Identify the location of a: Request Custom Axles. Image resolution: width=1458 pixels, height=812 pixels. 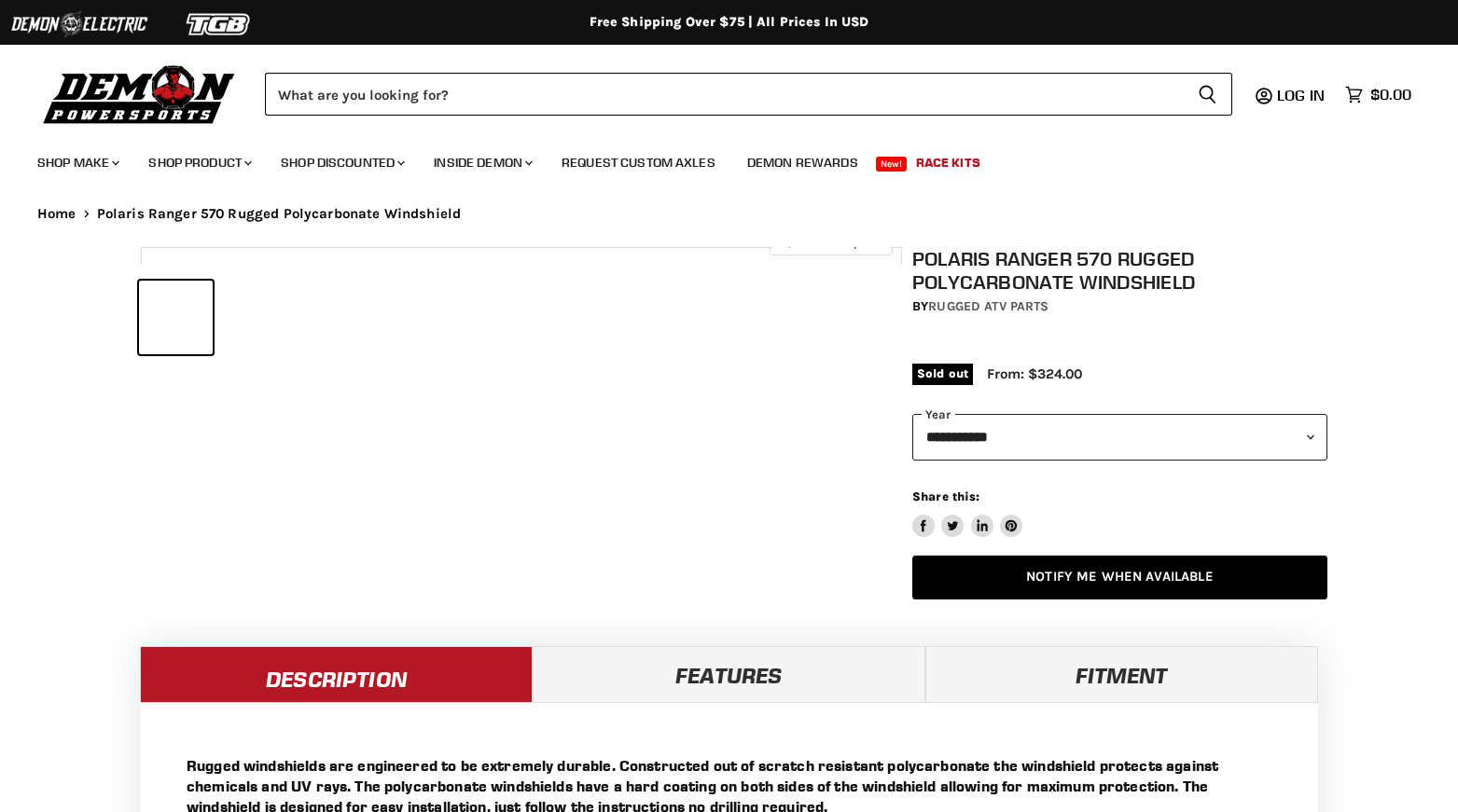
(638, 162).